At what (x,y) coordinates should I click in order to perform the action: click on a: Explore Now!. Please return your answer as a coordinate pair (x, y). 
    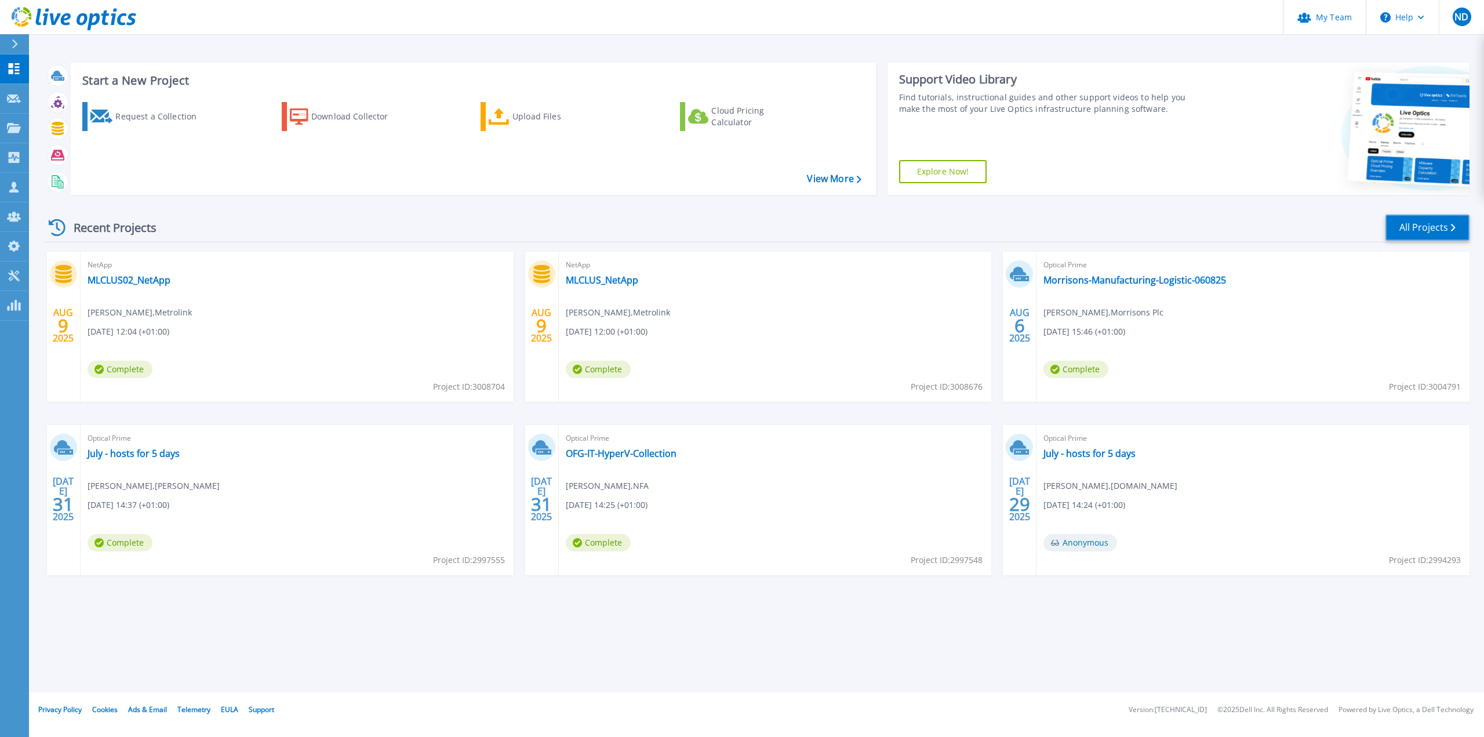
    Looking at the image, I should click on (943, 172).